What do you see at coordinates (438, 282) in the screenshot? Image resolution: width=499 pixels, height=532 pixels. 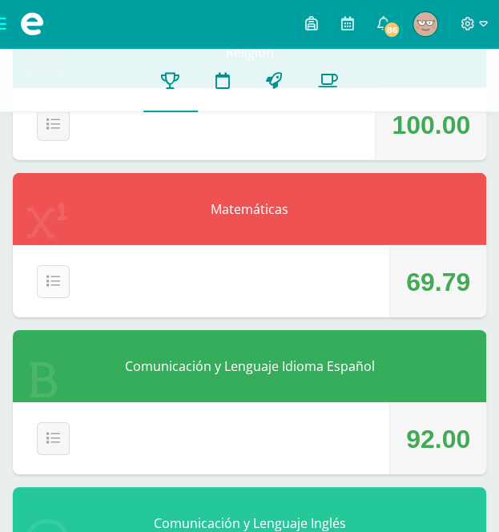 I see `div: 69.79` at bounding box center [438, 282].